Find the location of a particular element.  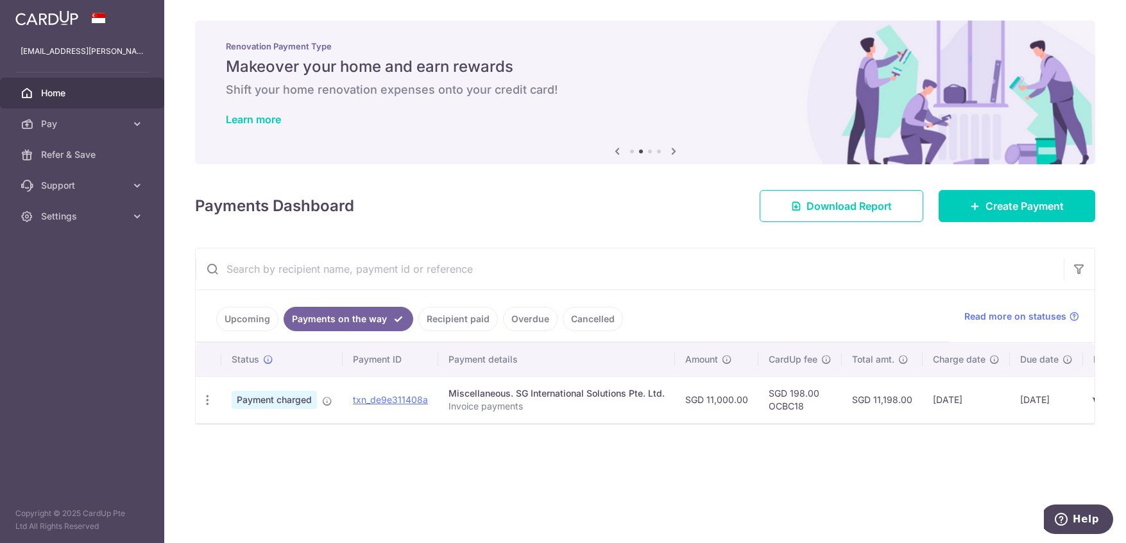

span: Pay is located at coordinates (83, 124).